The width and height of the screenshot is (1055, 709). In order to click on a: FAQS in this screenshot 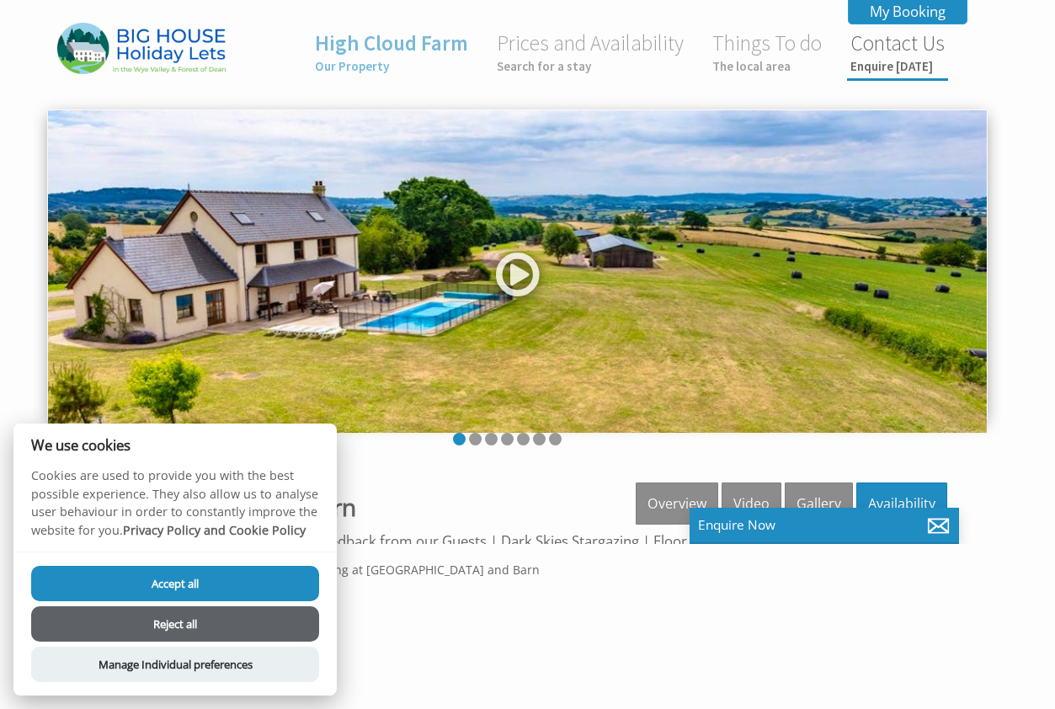, I will do `click(249, 540)`.